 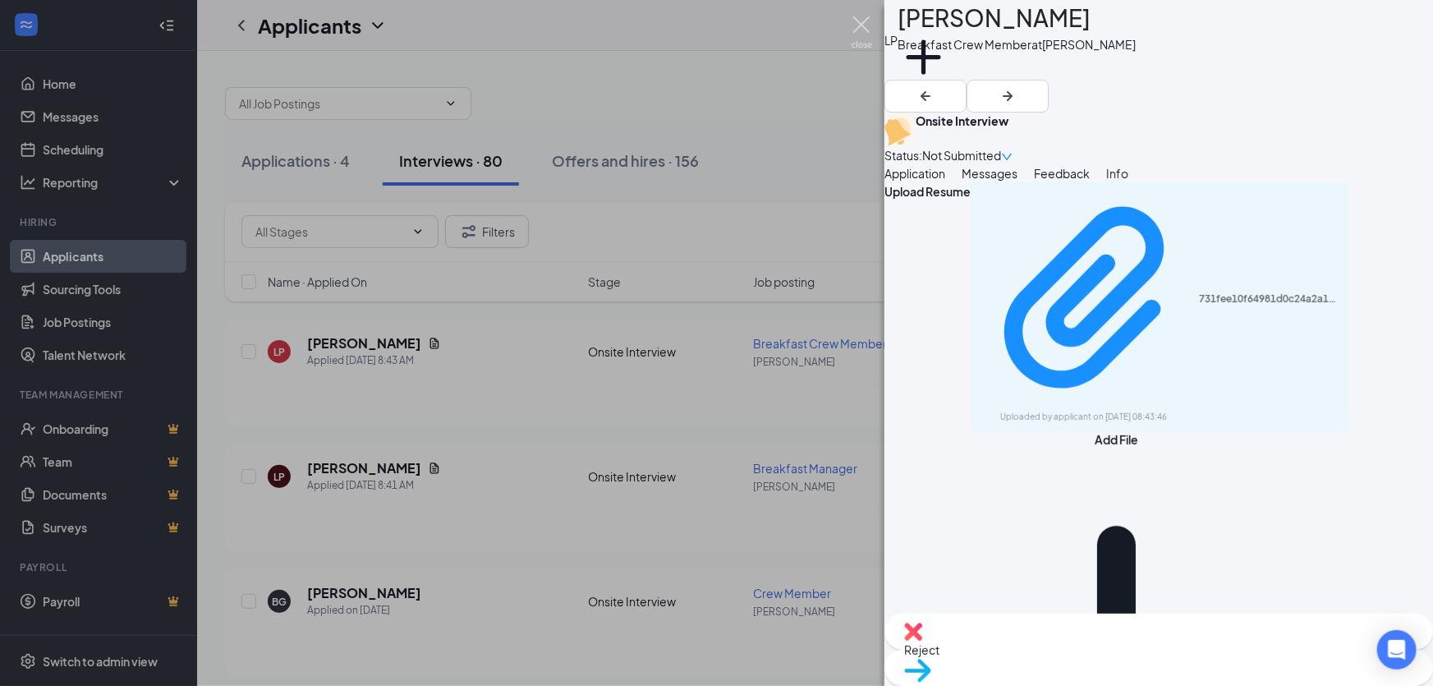 I want to click on span: Messages, so click(x=990, y=173).